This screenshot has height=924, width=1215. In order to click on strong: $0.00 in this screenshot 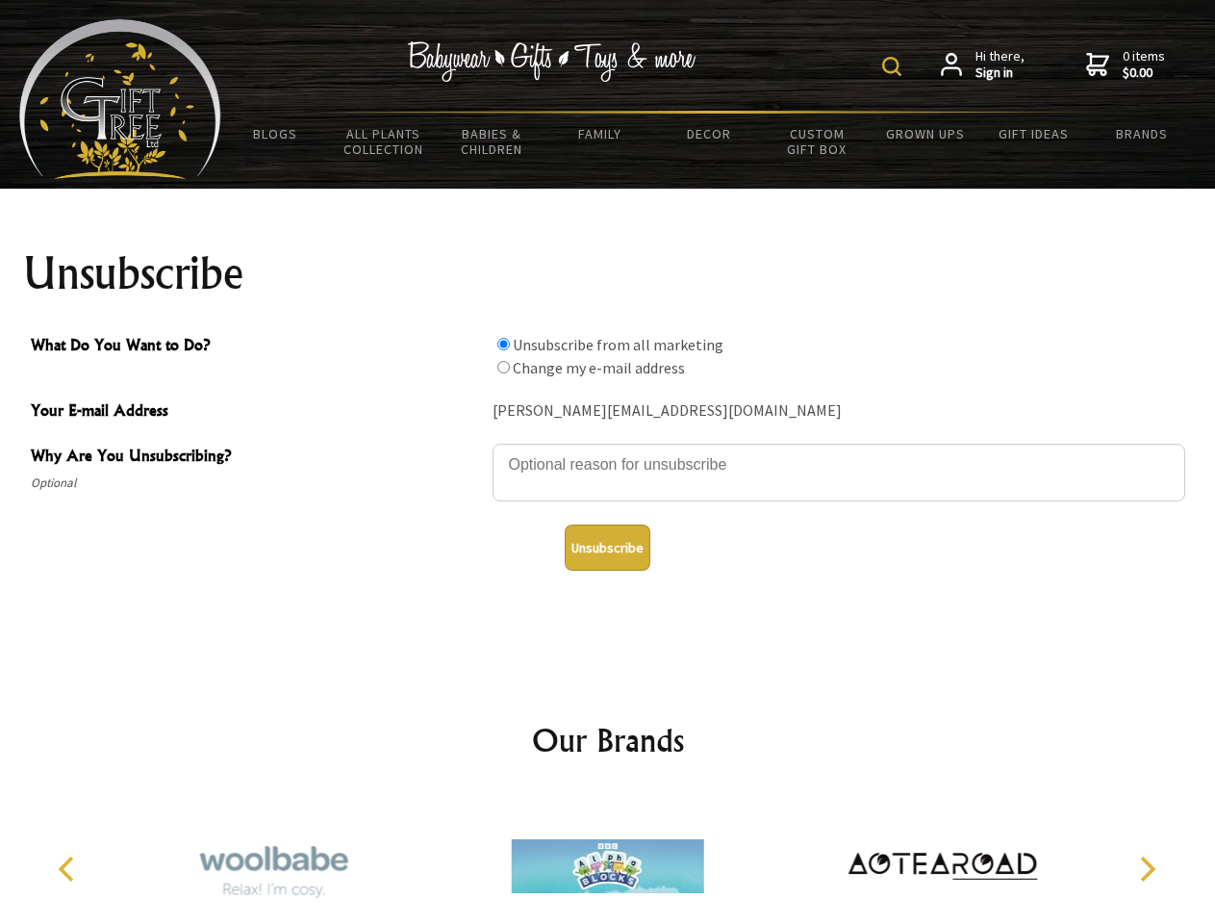, I will do `click(1144, 73)`.